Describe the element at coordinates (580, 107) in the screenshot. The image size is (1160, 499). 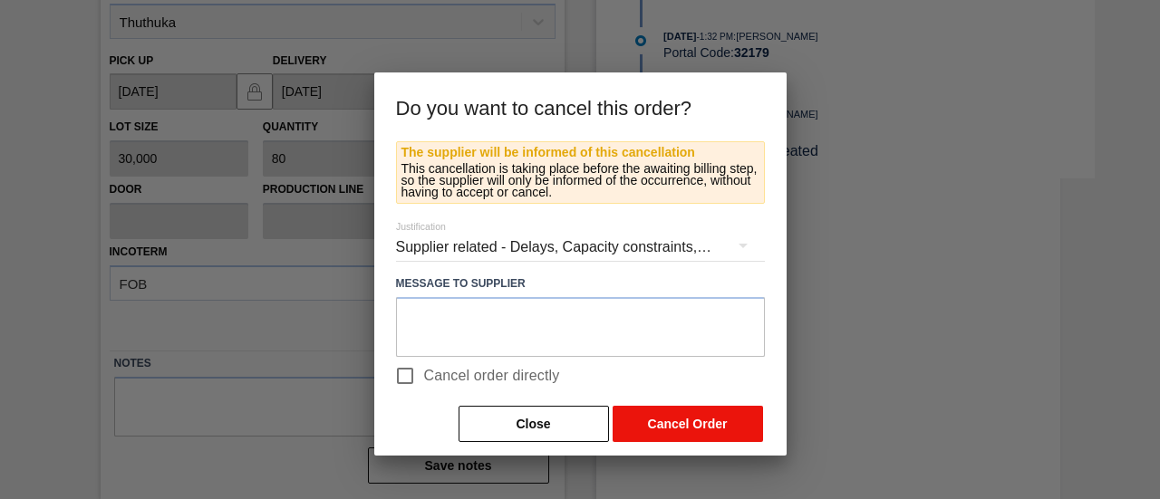
I see `h3: Do you want to cancel this order?` at that location.